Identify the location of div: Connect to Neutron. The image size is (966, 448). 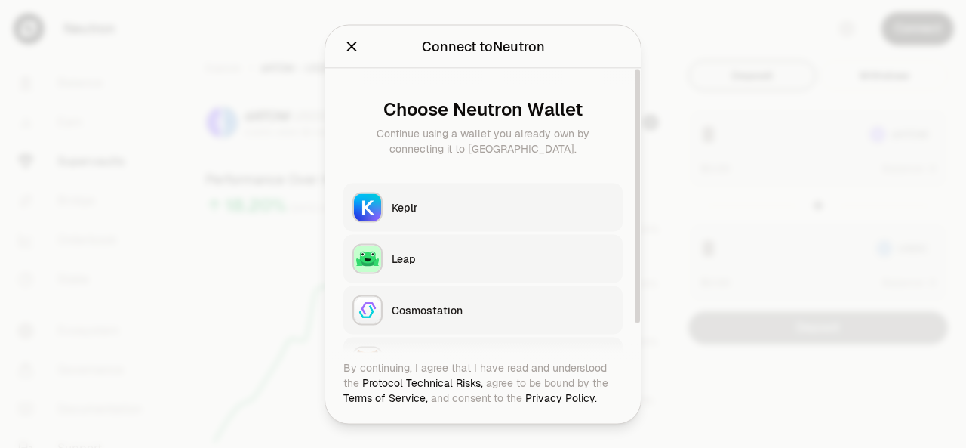
(483, 46).